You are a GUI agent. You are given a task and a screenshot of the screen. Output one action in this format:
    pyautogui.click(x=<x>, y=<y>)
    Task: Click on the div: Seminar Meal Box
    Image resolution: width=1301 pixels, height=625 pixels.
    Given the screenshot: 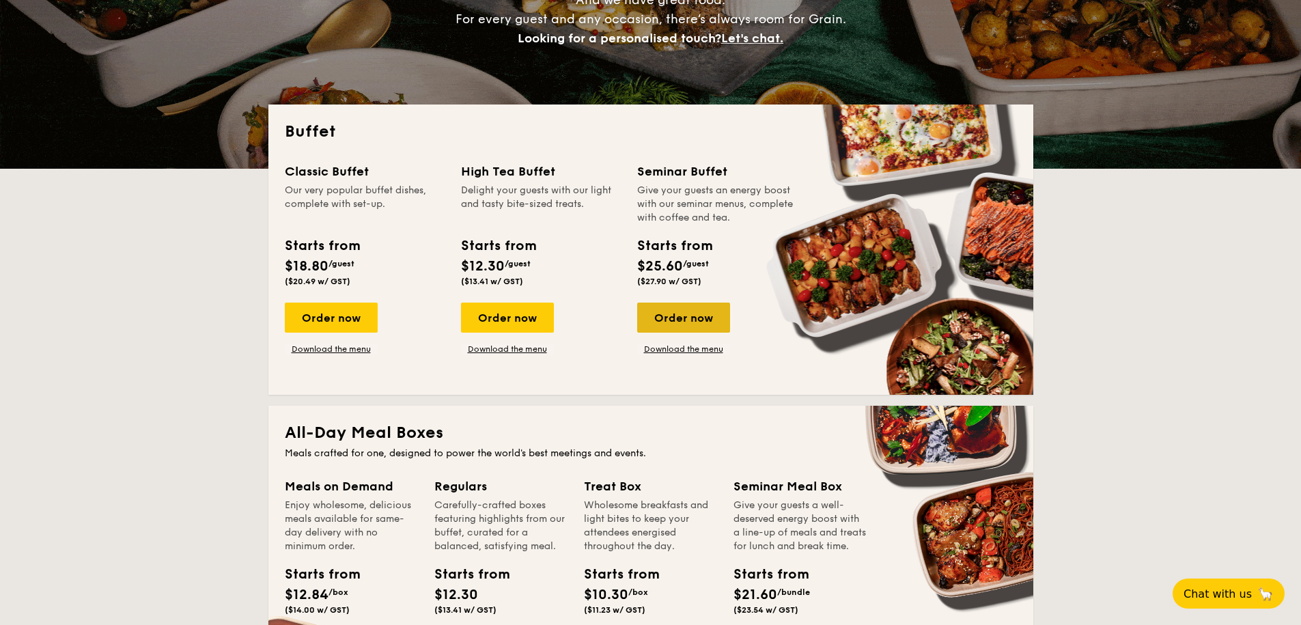 What is the action you would take?
    pyautogui.click(x=800, y=486)
    